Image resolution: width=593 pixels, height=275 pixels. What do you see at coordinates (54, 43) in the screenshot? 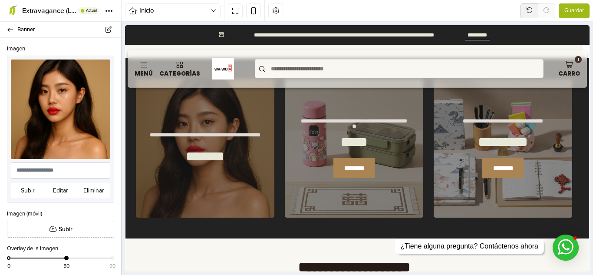
I see `button: Categorías` at bounding box center [54, 43].